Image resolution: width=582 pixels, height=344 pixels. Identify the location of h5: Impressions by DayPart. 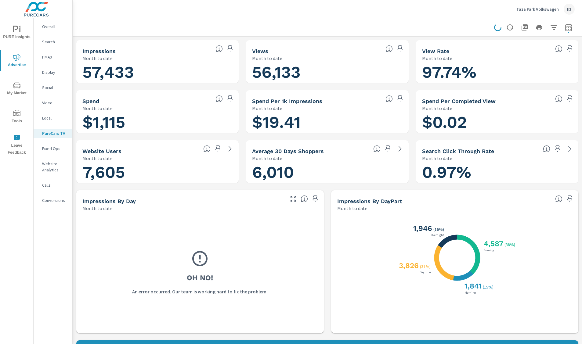
(369, 201).